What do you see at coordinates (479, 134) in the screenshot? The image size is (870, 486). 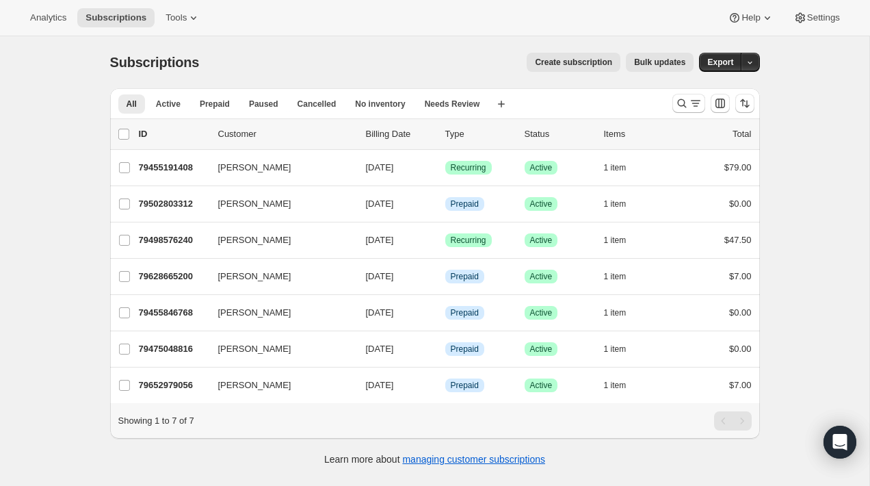 I see `div: Type` at bounding box center [479, 134].